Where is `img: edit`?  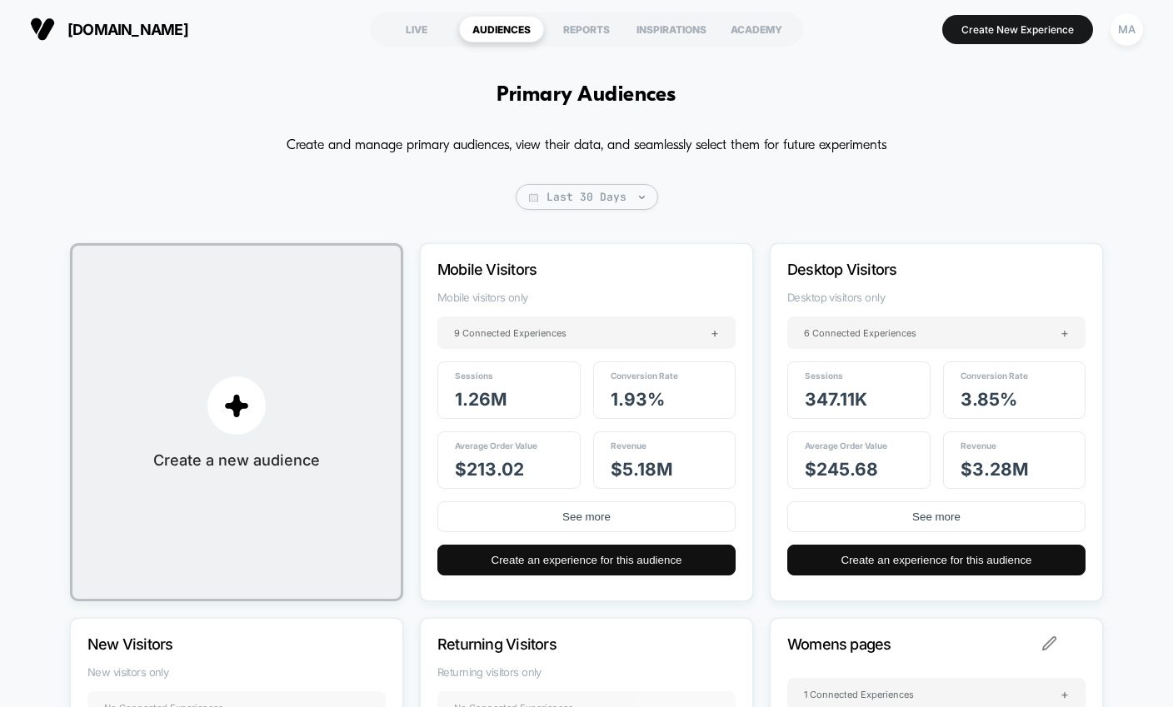 img: edit is located at coordinates (1050, 644).